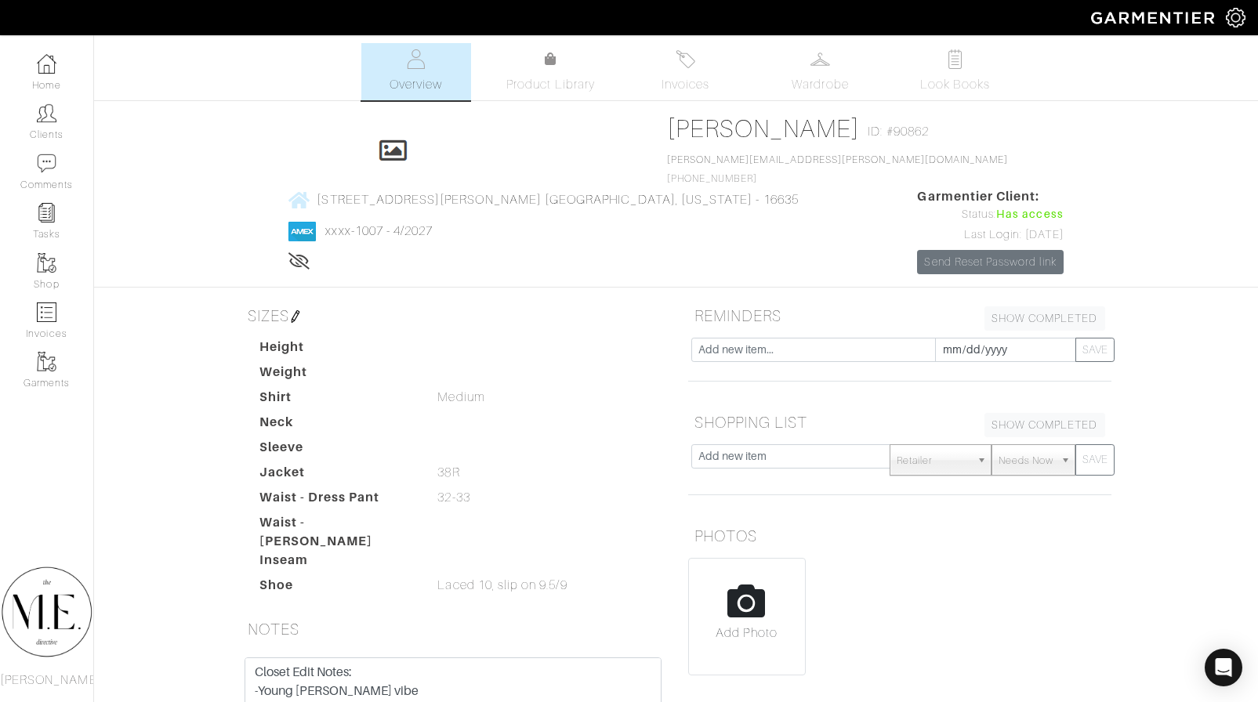 This screenshot has height=702, width=1258. I want to click on img: orders-icon-0abe47150d42831381b5fb84f609e132dff9fe21cb692f30cb5eec754e2cba89.png, so click(46, 312).